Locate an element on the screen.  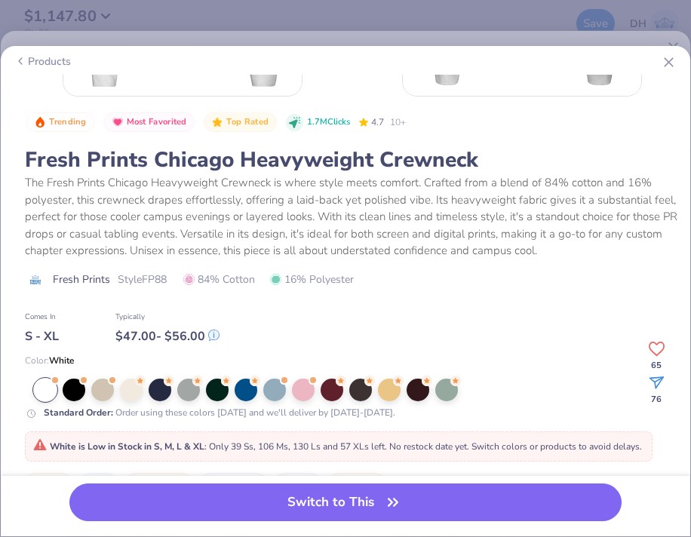
div: Products is located at coordinates (42, 61).